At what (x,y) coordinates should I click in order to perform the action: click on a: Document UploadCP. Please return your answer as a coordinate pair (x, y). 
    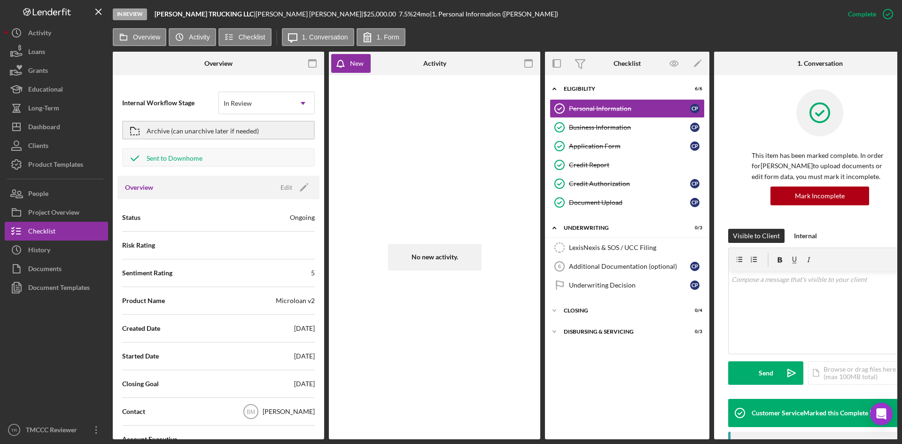
    Looking at the image, I should click on (627, 202).